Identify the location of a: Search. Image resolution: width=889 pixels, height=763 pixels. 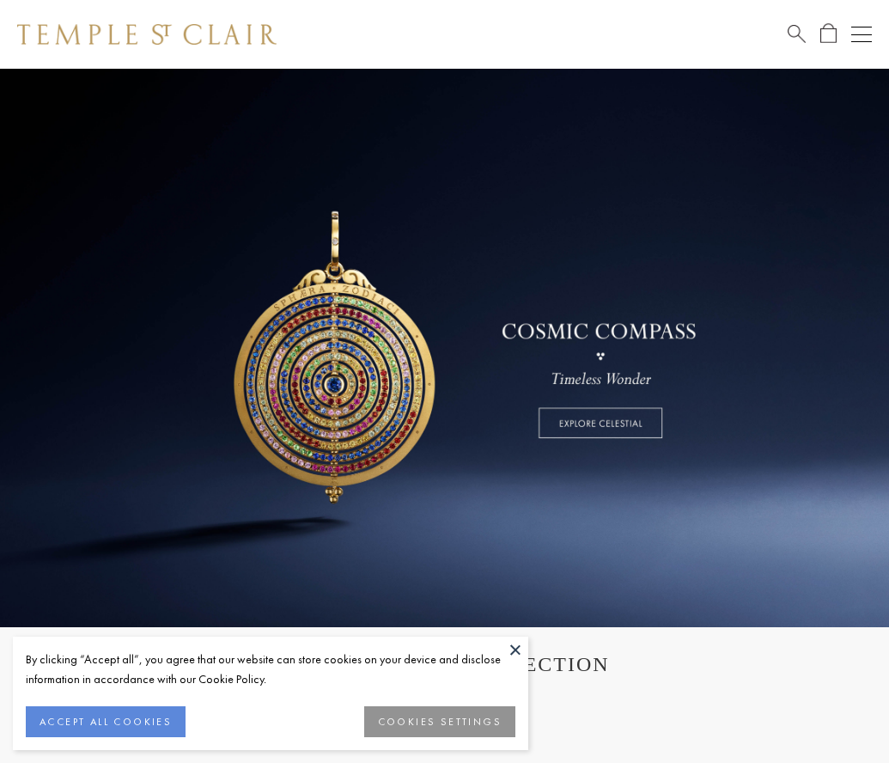
(797, 34).